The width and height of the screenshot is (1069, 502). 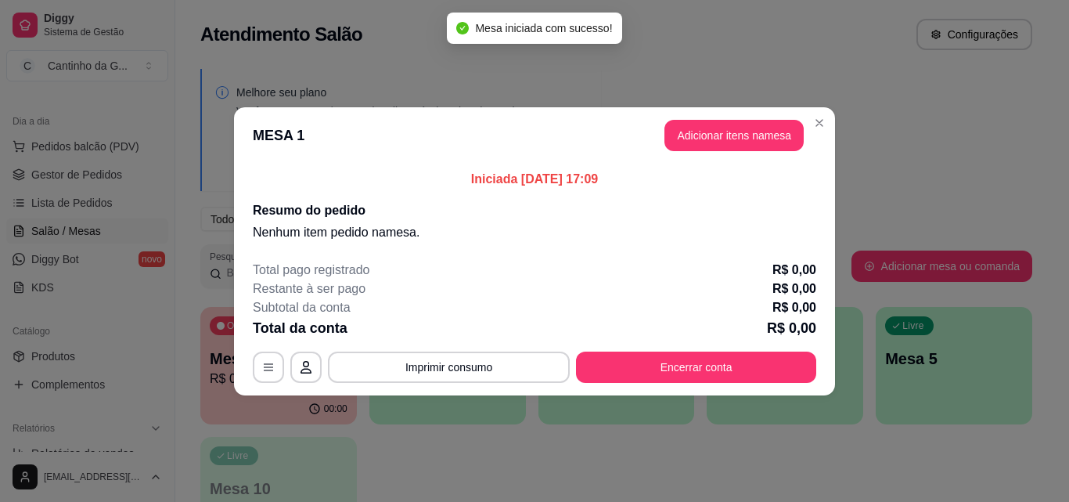 What do you see at coordinates (696, 367) in the screenshot?
I see `button: Encerrar conta` at bounding box center [696, 367].